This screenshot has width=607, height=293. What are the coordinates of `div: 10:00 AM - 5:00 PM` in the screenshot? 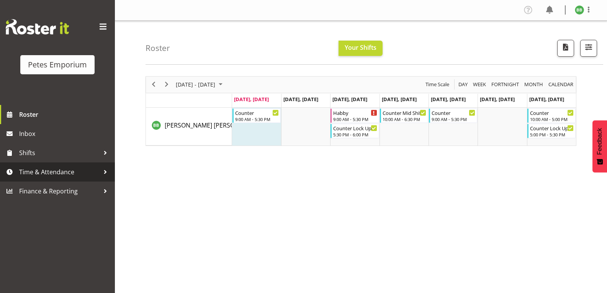 It's located at (552, 119).